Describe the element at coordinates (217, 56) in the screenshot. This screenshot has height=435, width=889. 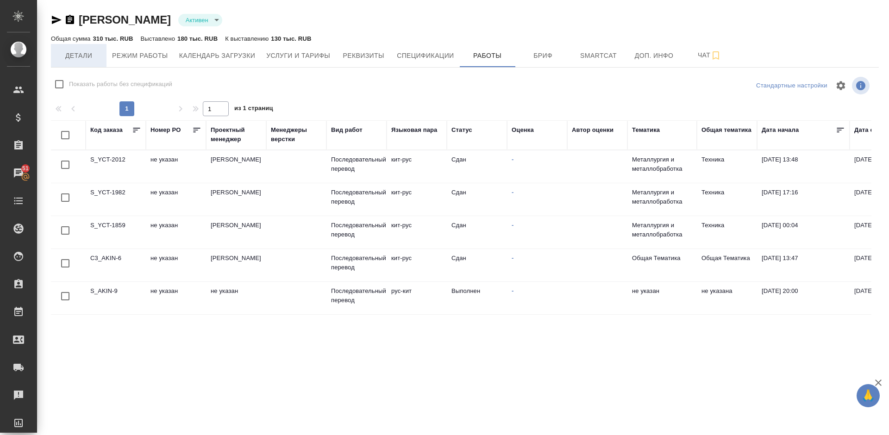
I see `span: Календарь загрузки` at that location.